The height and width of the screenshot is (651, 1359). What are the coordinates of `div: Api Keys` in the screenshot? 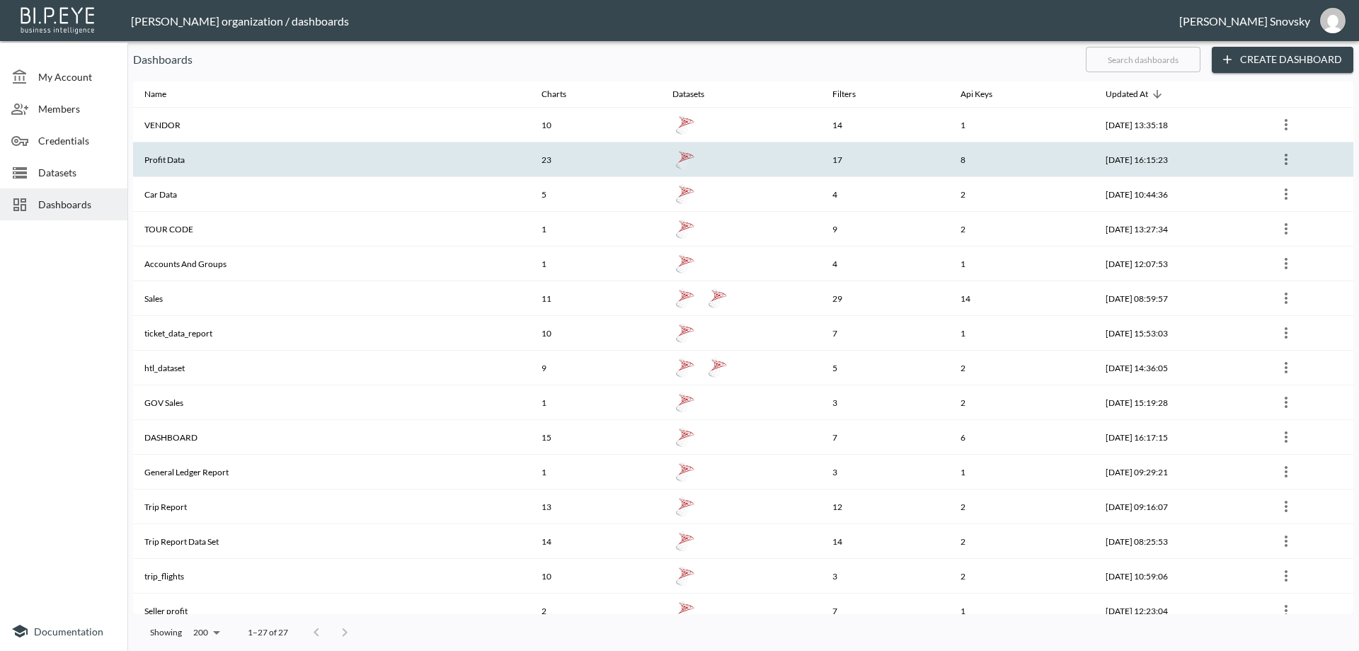 It's located at (976, 94).